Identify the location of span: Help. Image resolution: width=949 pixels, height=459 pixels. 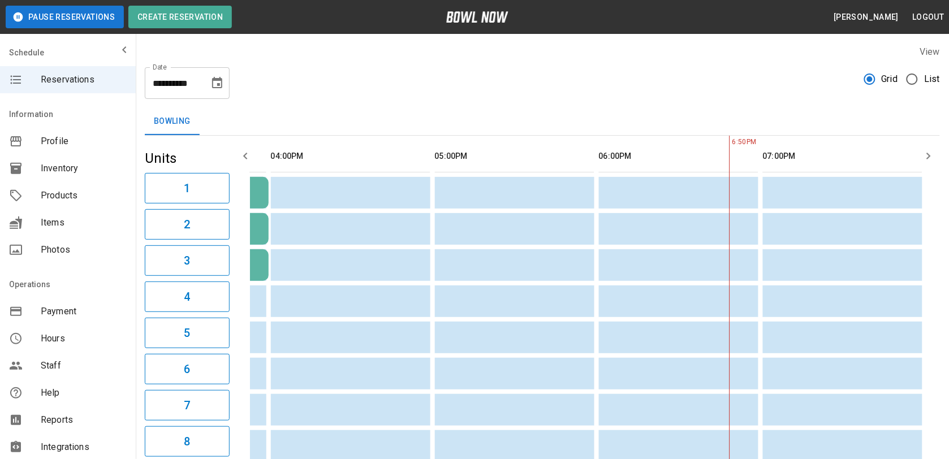
(84, 393).